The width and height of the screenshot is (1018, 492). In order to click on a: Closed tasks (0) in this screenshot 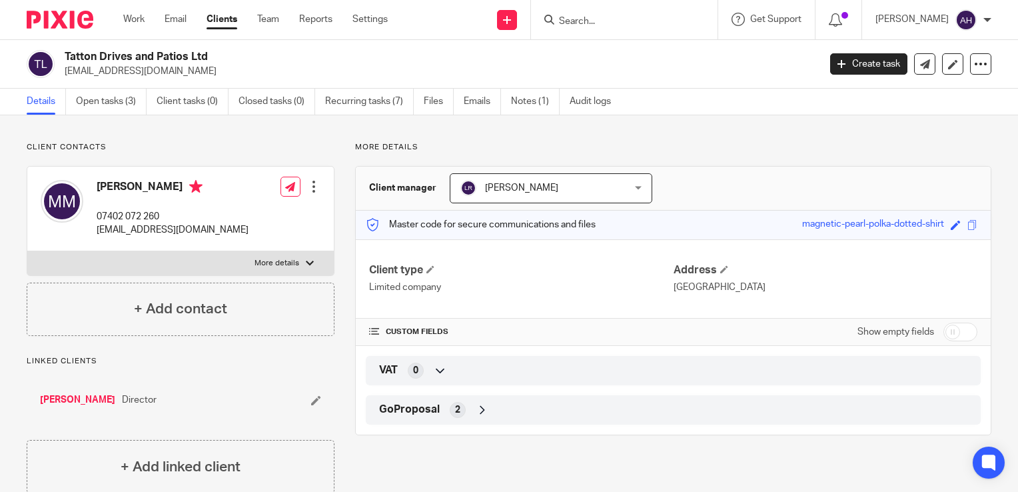, I will do `click(276, 101)`.